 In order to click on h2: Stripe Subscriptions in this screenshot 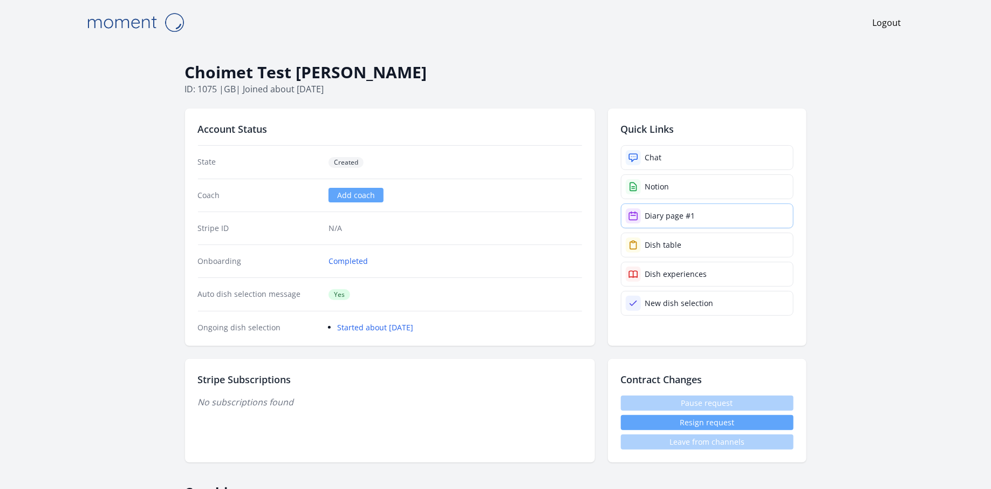, I will do `click(390, 379)`.